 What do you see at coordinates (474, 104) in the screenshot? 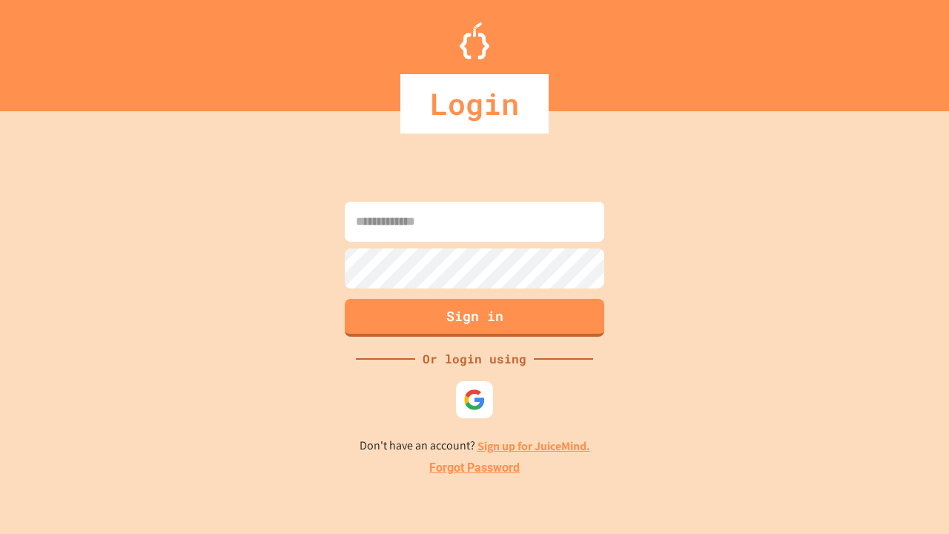
I see `div: Login` at bounding box center [474, 104].